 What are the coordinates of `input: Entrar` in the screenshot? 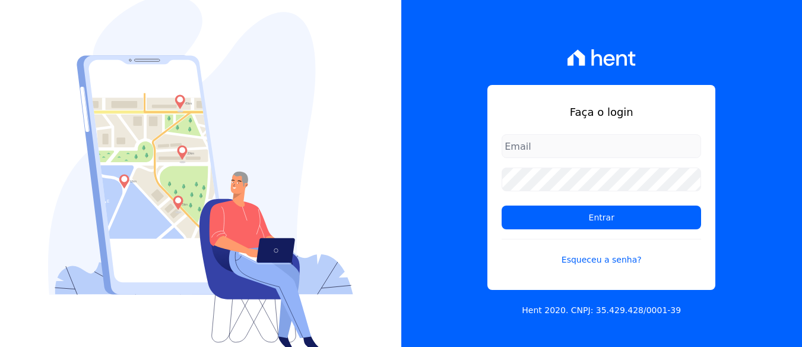 It's located at (602, 217).